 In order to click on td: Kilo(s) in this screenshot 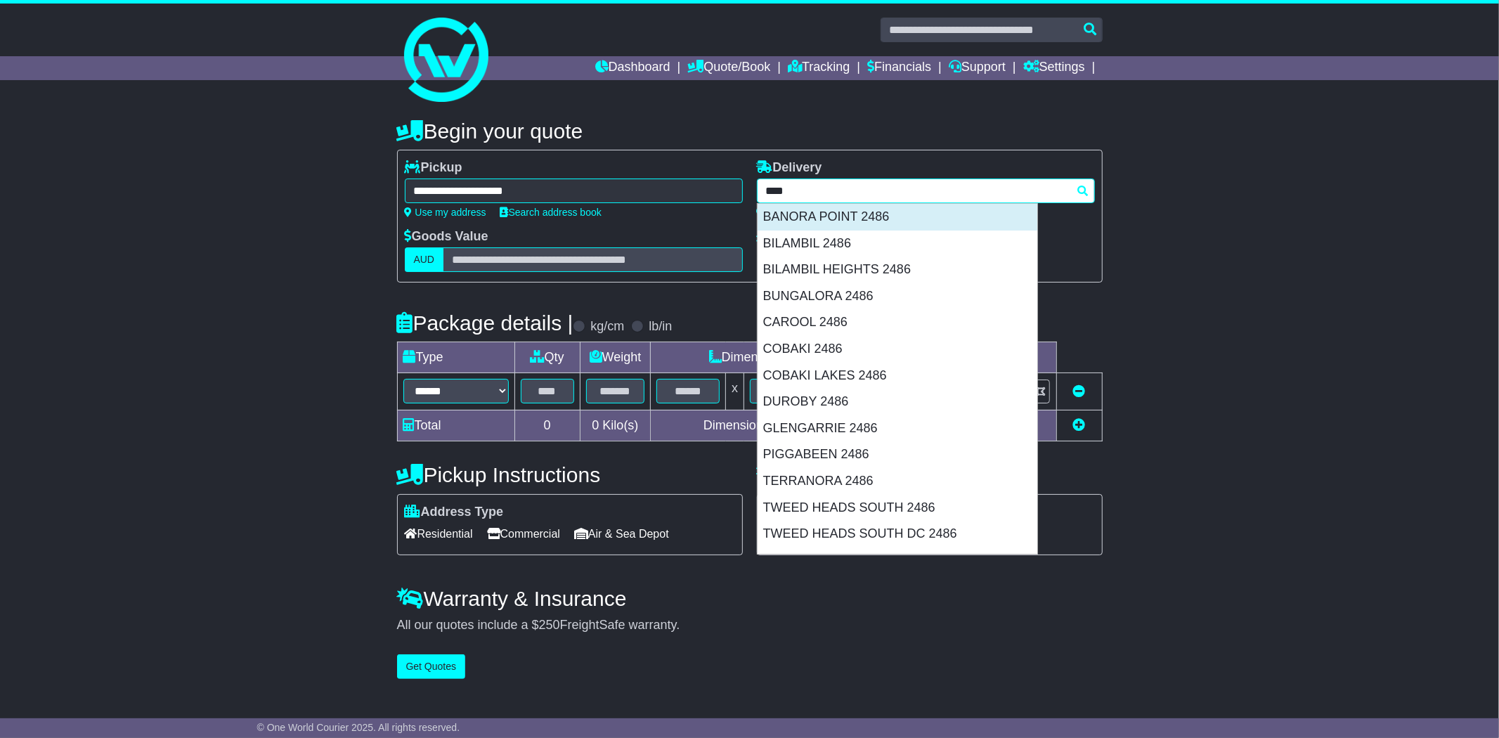, I will do `click(615, 425)`.